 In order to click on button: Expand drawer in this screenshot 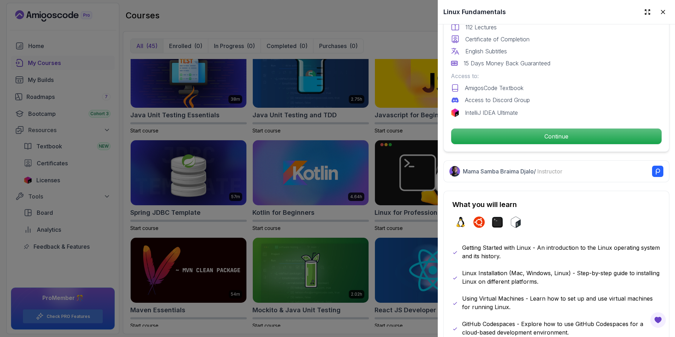, I will do `click(647, 12)`.